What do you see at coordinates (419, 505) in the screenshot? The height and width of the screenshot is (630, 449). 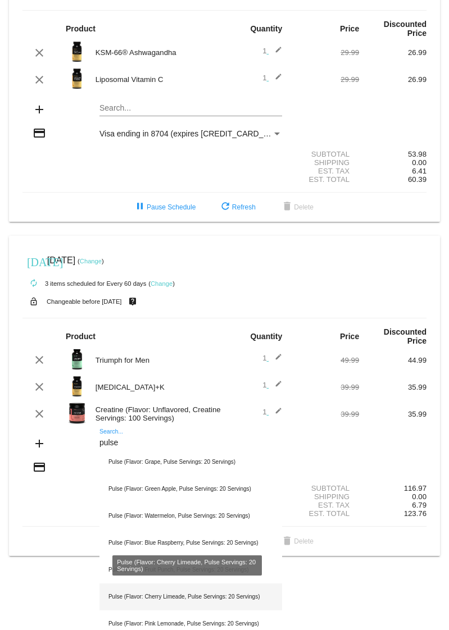 I see `span: 6.79` at bounding box center [419, 505].